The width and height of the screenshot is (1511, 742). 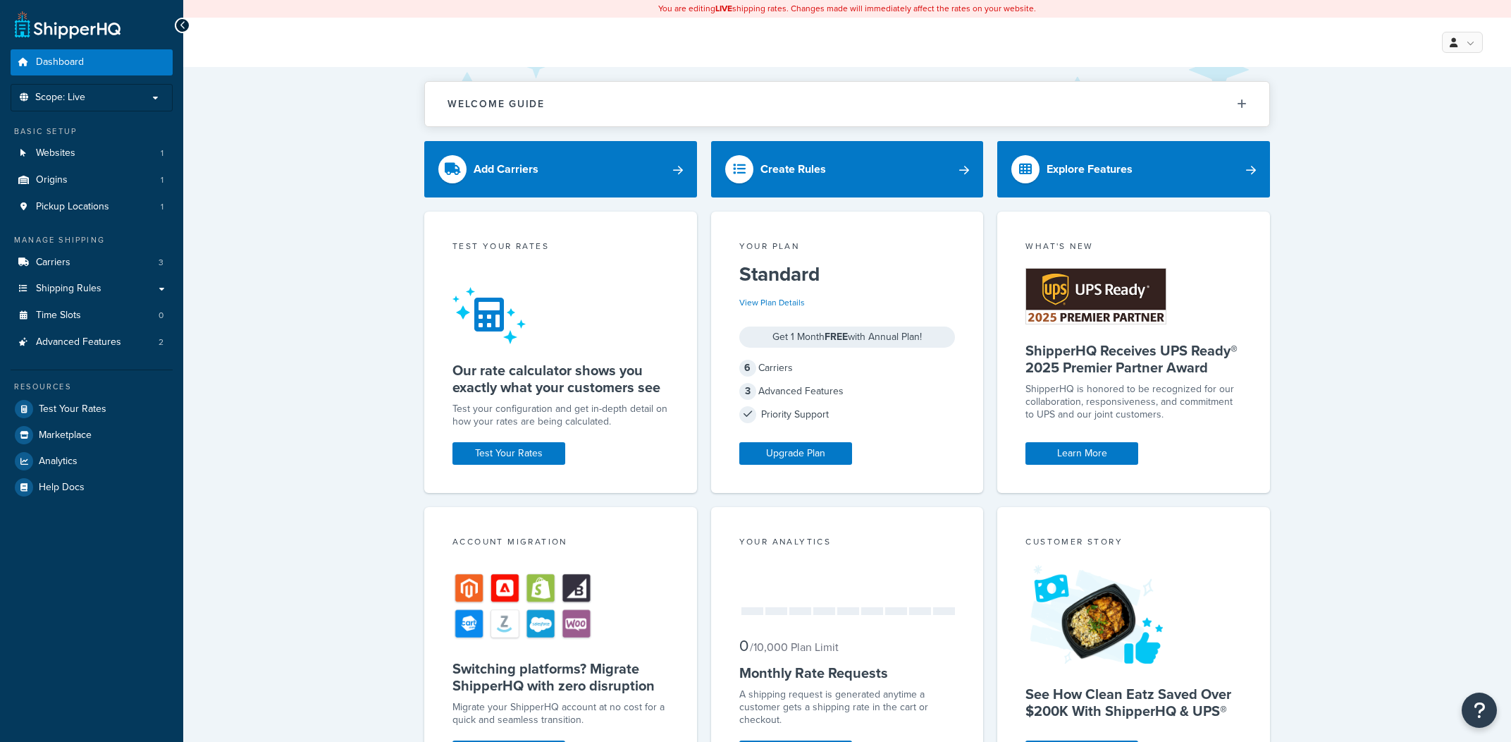 I want to click on li: Shipping Rules, so click(x=92, y=288).